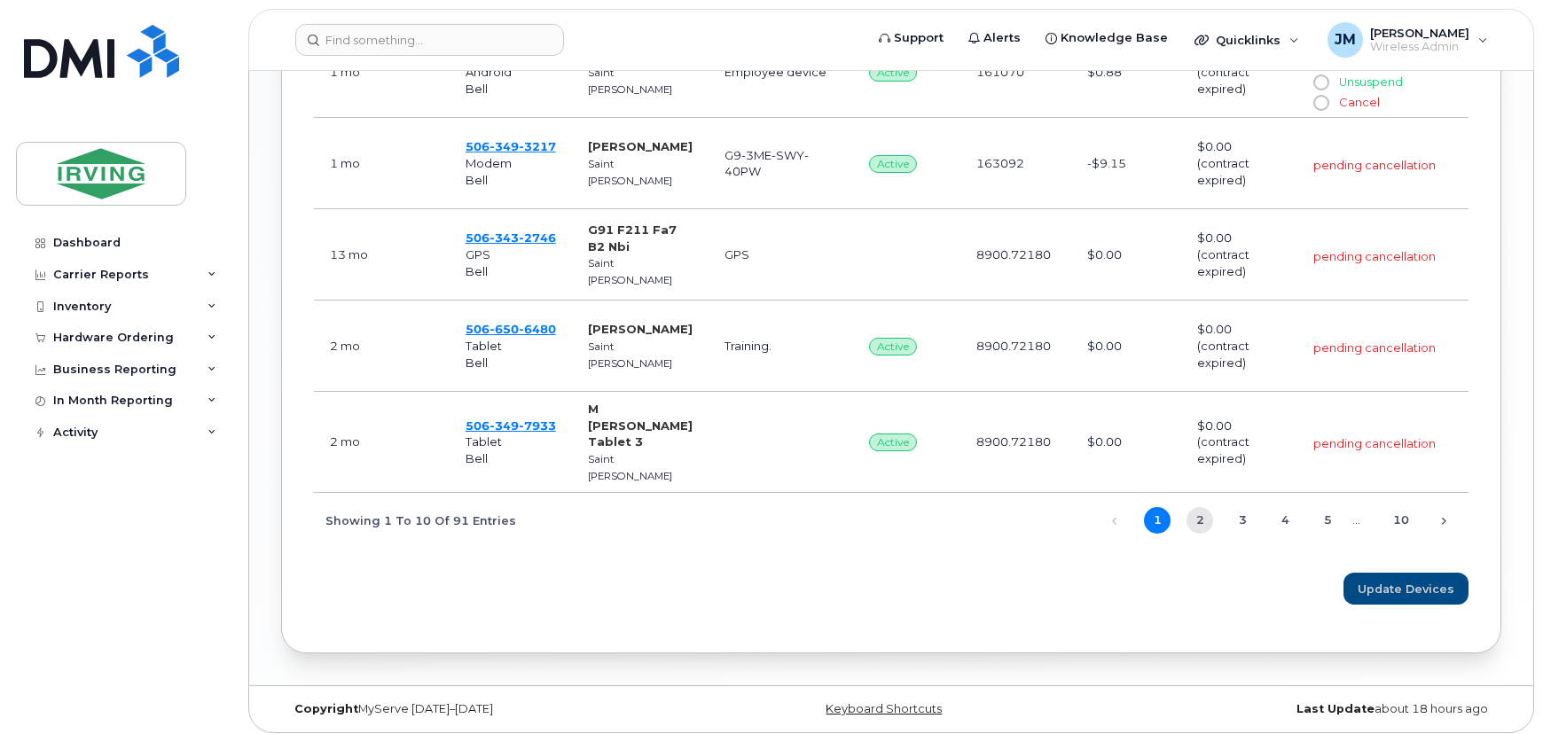 The width and height of the screenshot is (1543, 734). I want to click on div: Quicklinks, so click(1247, 40).